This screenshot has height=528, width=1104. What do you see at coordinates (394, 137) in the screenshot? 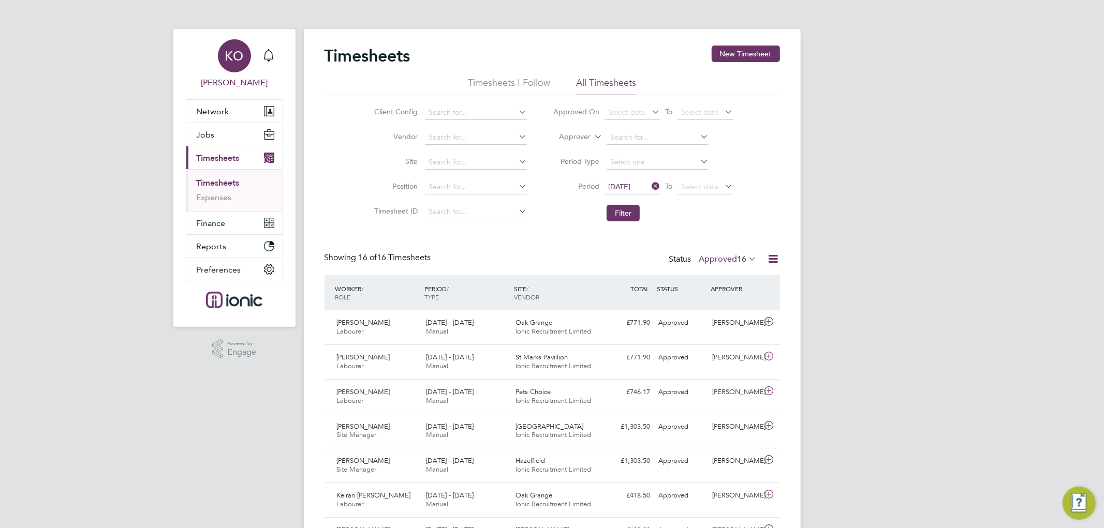
I see `label: Vendor` at bounding box center [394, 137].